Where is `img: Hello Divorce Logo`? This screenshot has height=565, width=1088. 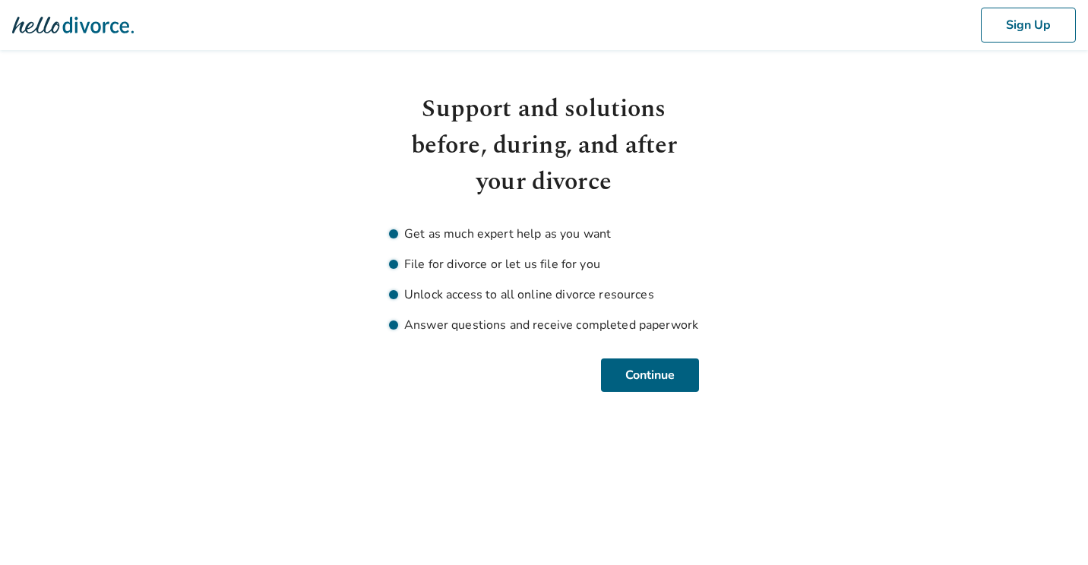
img: Hello Divorce Logo is located at coordinates (73, 25).